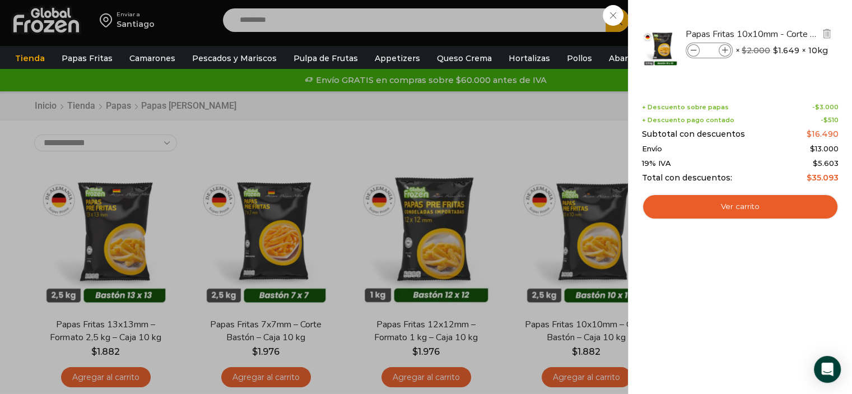  I want to click on bdi: 13.000, so click(824, 148).